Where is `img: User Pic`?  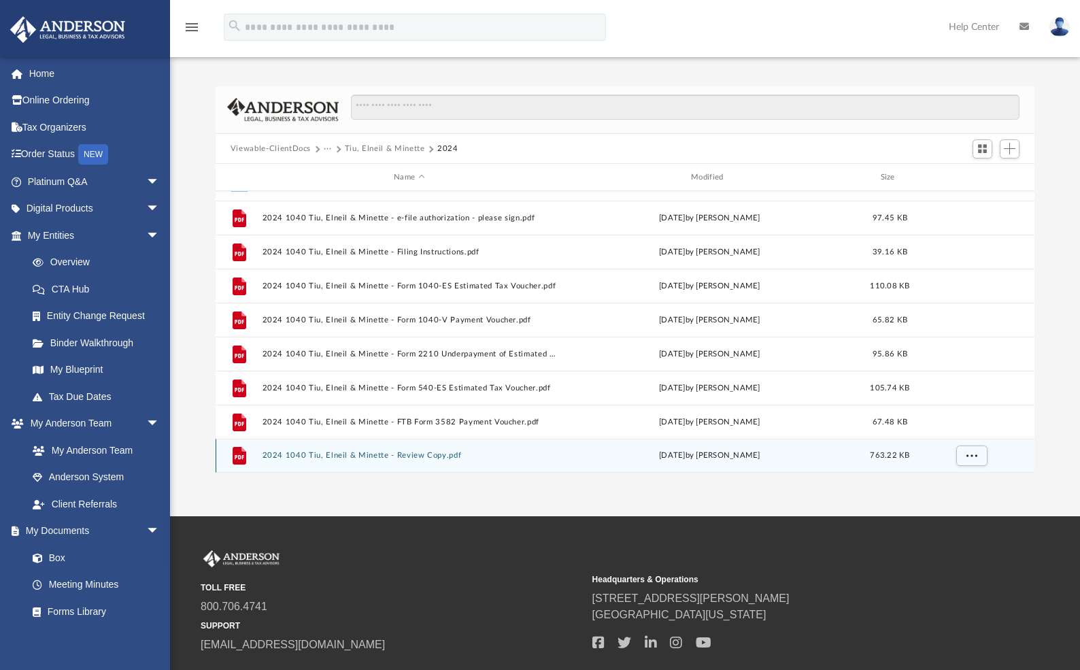
img: User Pic is located at coordinates (1060, 27).